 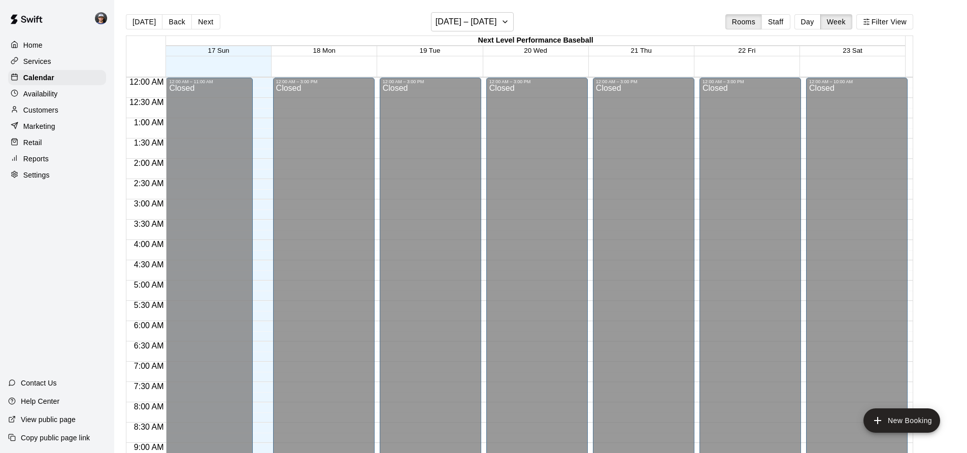 I want to click on p: Customers, so click(x=41, y=110).